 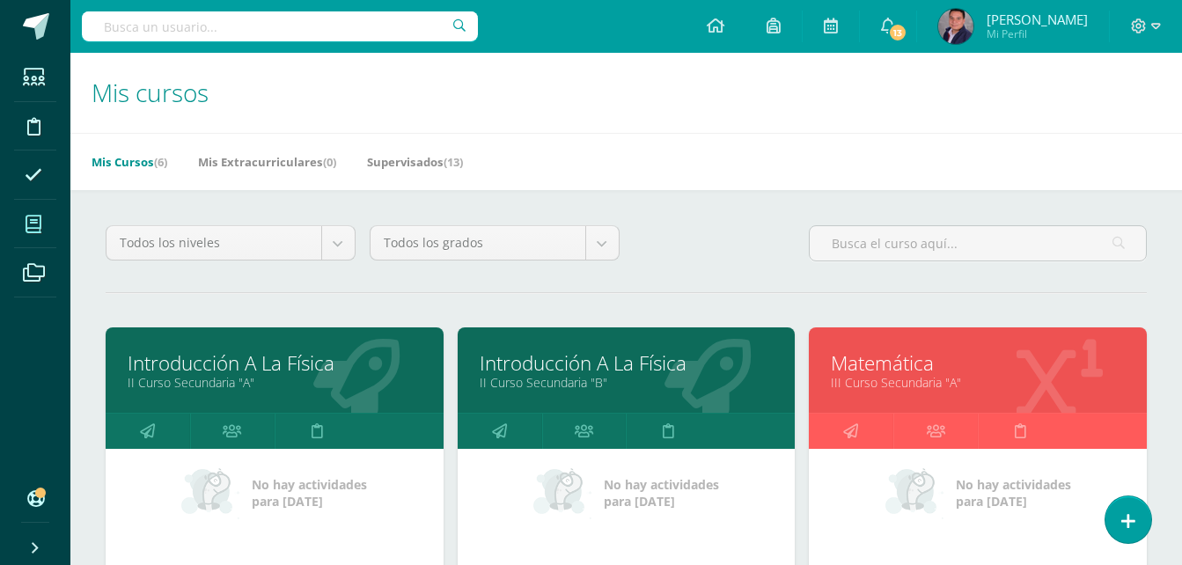 I want to click on a: III Curso Secundaria "A", so click(x=977, y=382).